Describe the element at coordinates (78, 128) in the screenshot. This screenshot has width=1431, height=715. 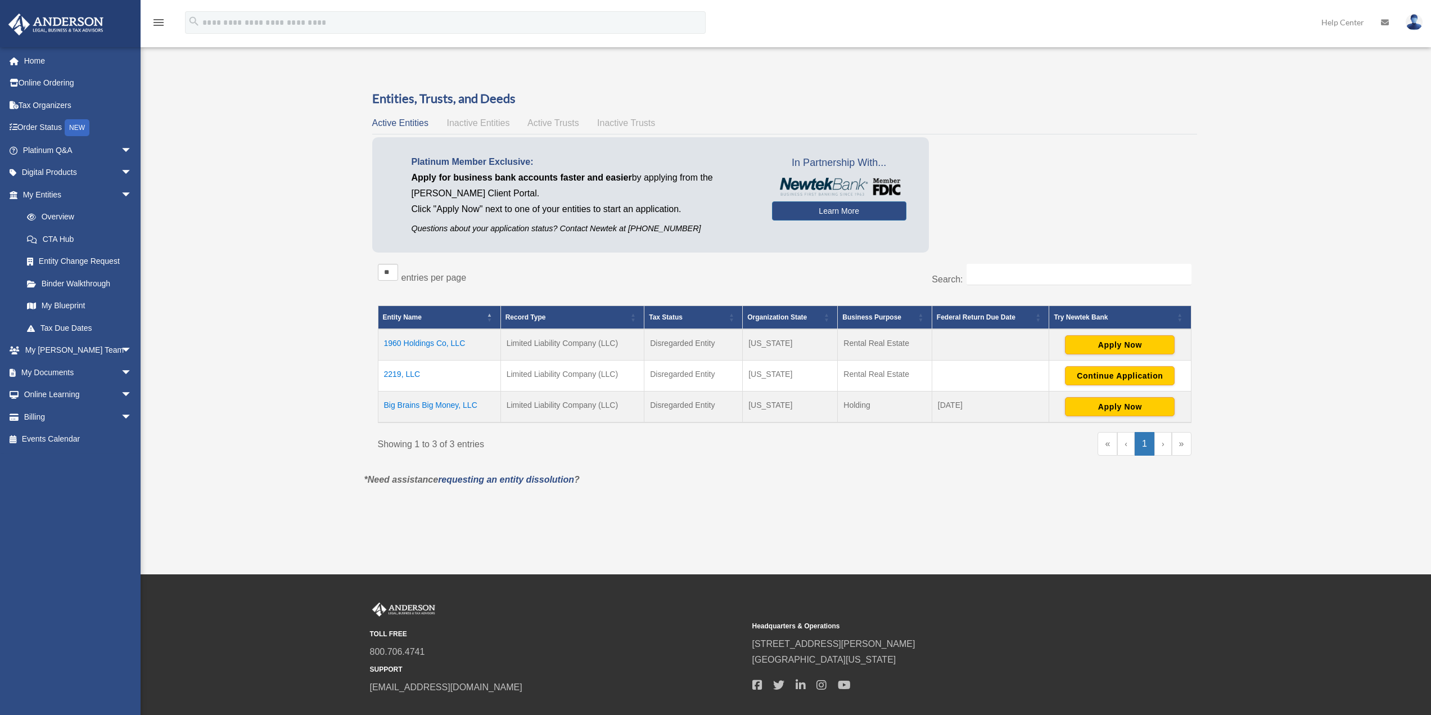
I see `a: Order StatusNEW` at that location.